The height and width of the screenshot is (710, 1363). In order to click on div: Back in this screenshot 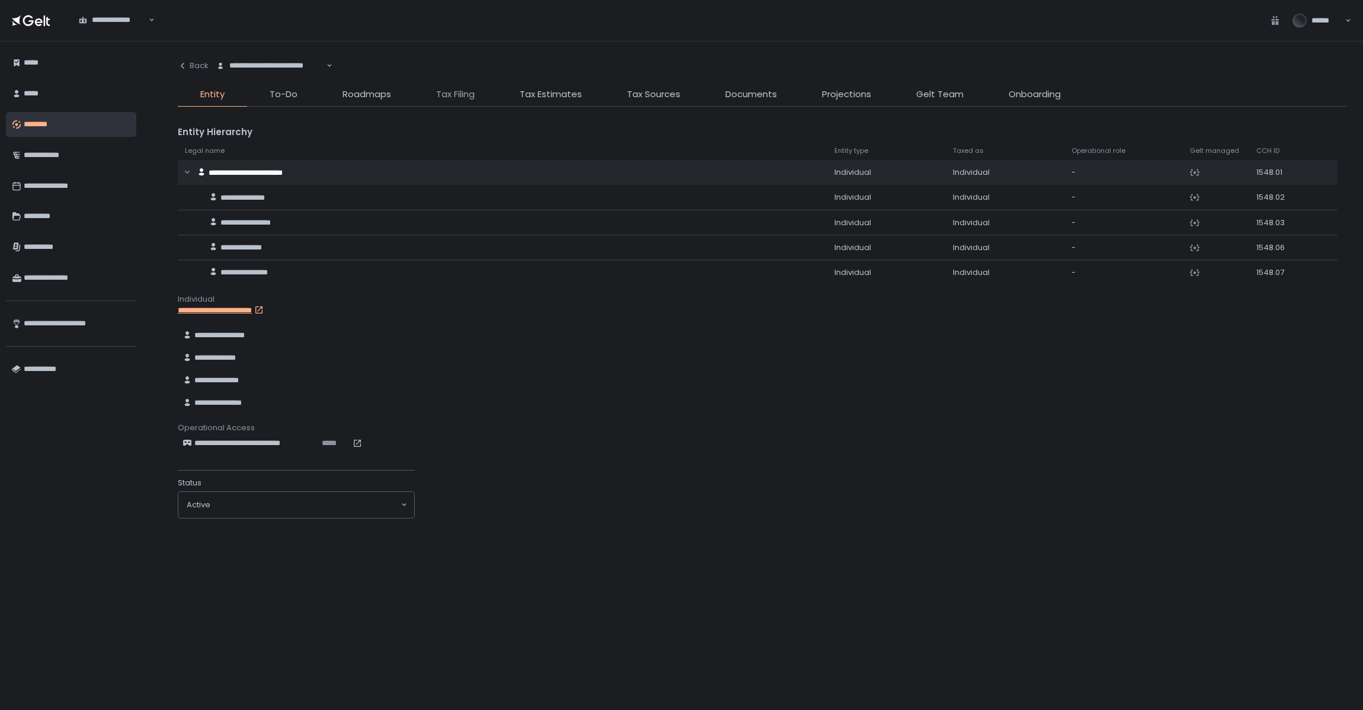, I will do `click(193, 66)`.